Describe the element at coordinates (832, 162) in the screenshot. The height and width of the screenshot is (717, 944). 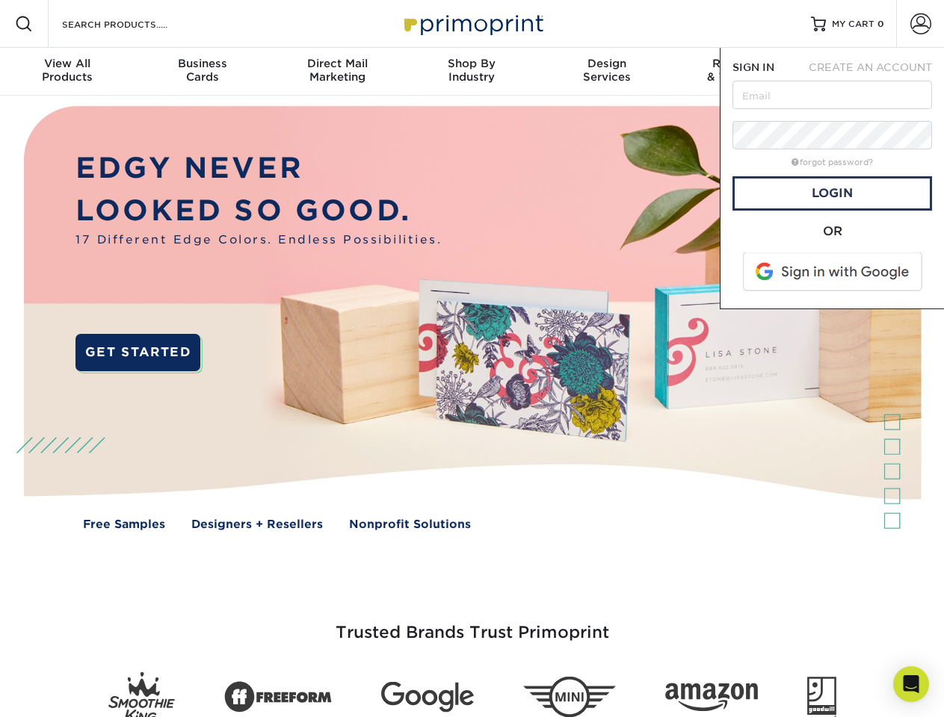
I see `a: forgot password?` at that location.